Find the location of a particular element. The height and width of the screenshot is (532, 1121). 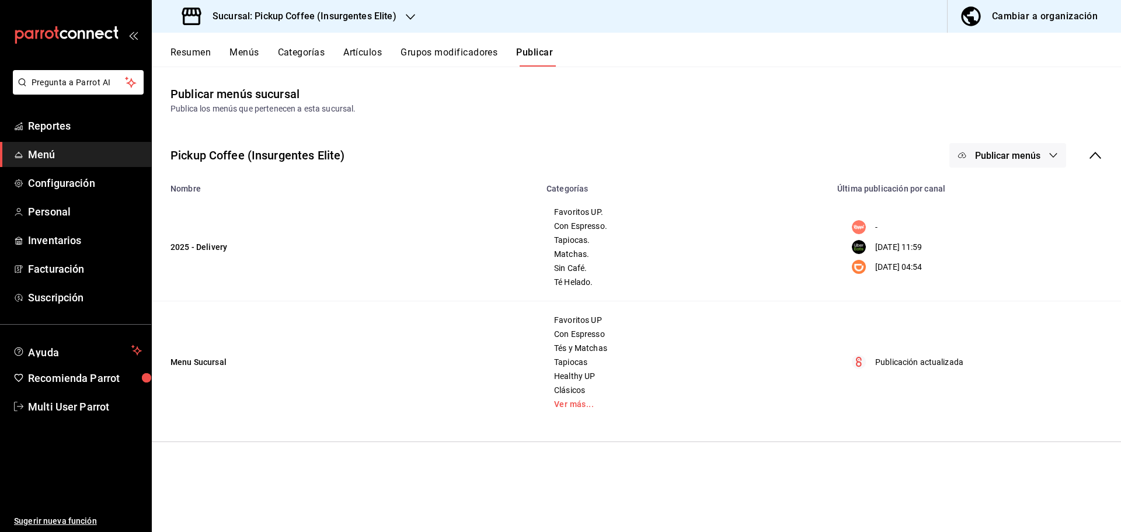

th: Categorías is located at coordinates (685, 185).